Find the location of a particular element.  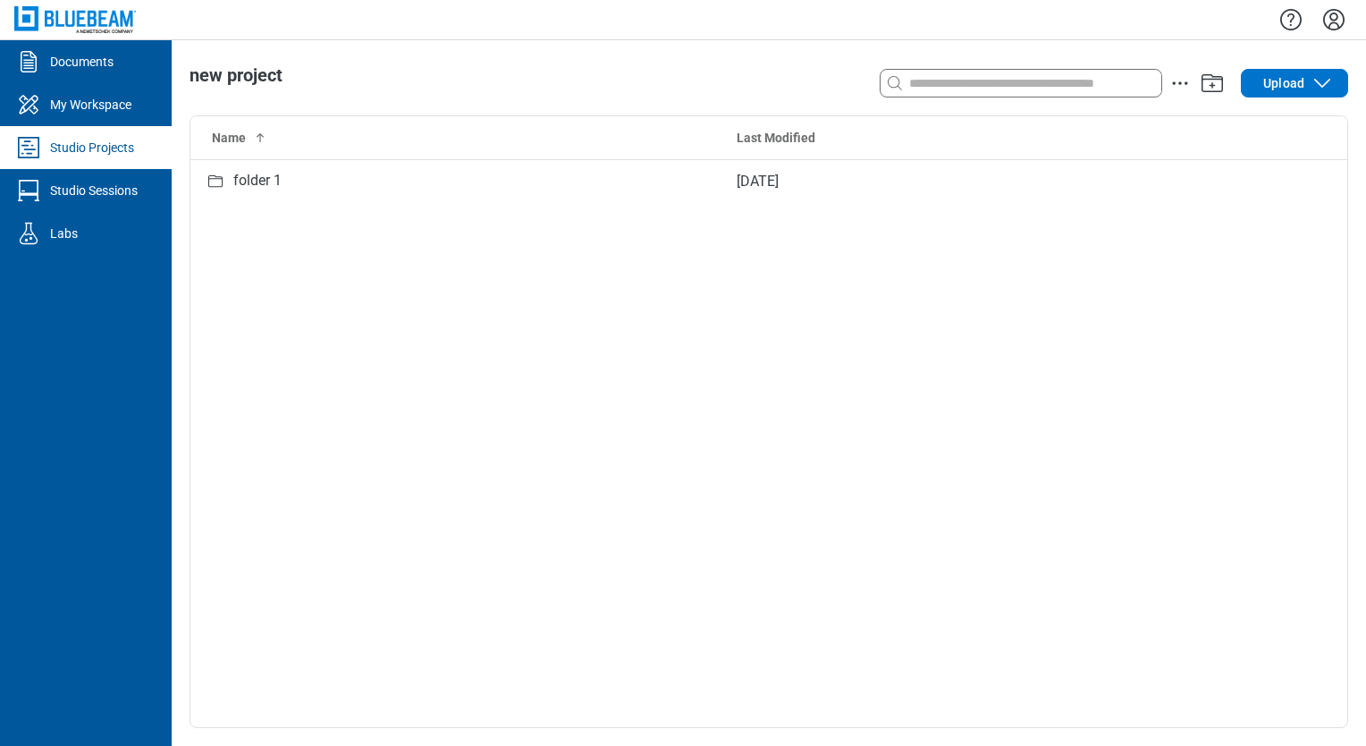

div: Last Modified is located at coordinates (976, 138).